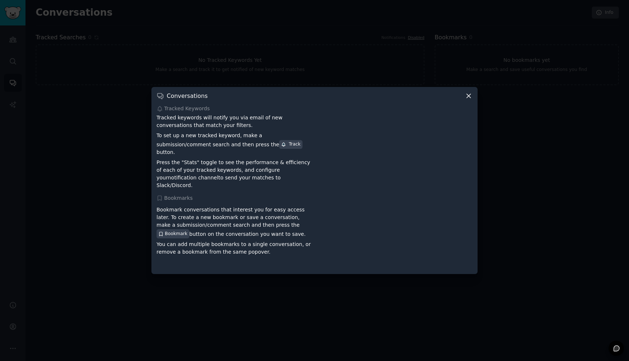 The width and height of the screenshot is (629, 361). What do you see at coordinates (187, 96) in the screenshot?
I see `h3: Conversations` at bounding box center [187, 96].